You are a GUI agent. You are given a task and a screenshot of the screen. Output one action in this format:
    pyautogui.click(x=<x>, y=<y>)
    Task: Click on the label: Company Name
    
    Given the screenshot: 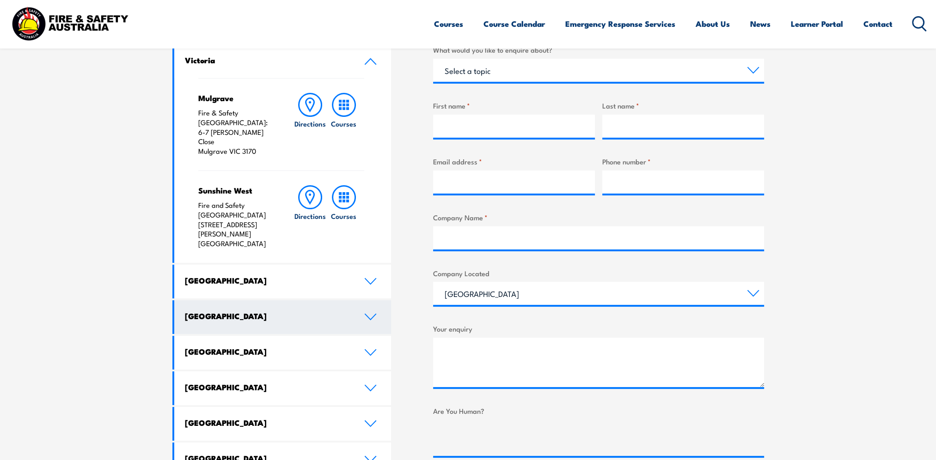 What is the action you would take?
    pyautogui.click(x=598, y=217)
    